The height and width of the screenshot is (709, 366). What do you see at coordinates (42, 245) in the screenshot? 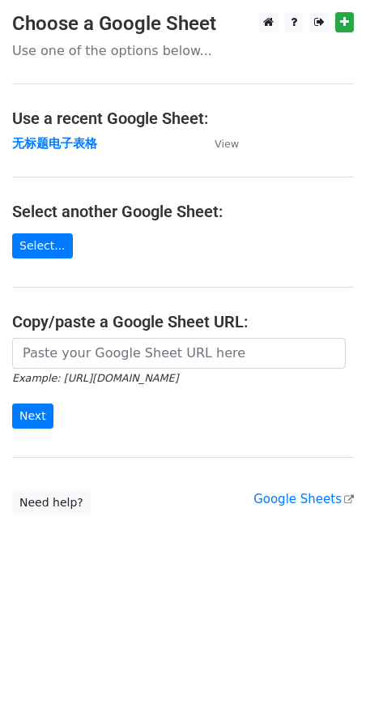
I see `a: Select...` at bounding box center [42, 245].